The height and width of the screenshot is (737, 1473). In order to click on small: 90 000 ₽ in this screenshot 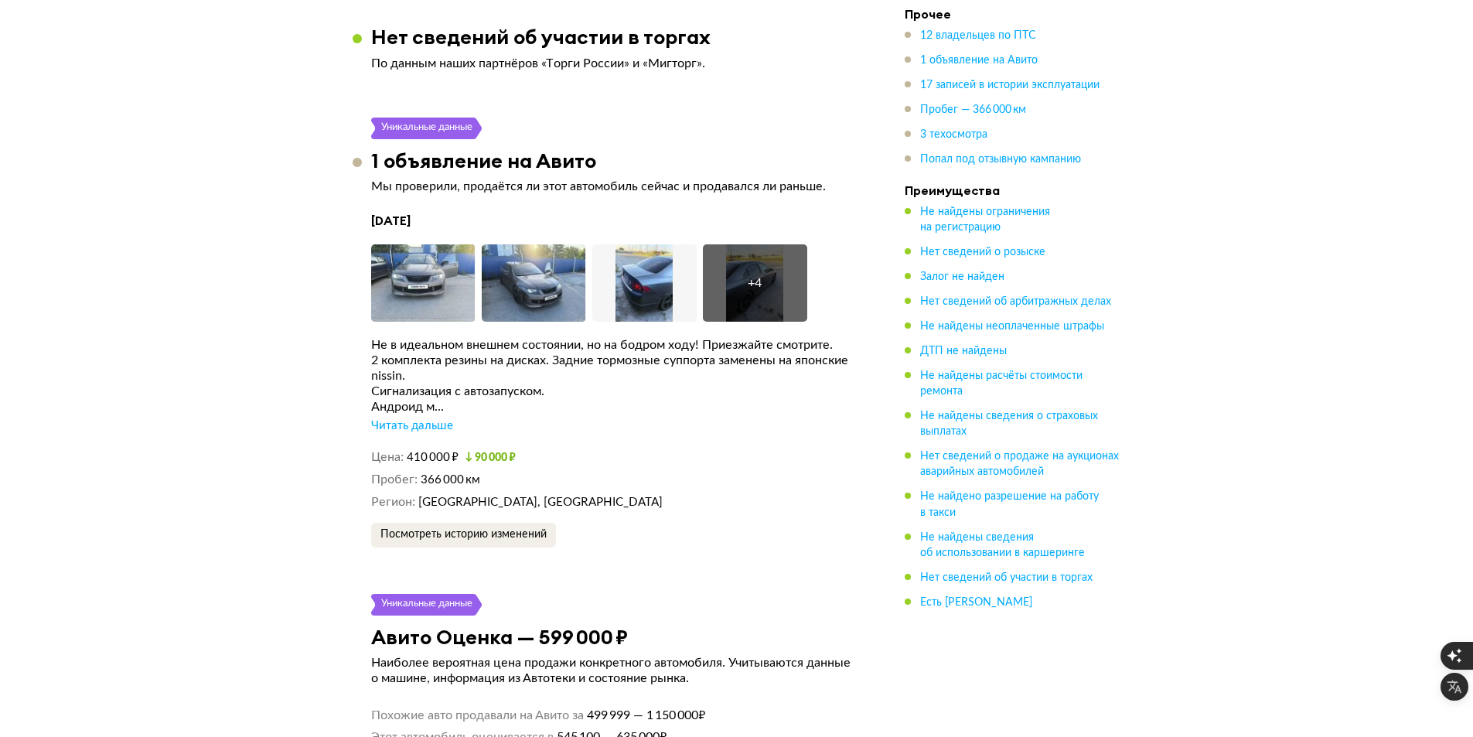, I will do `click(490, 458)`.